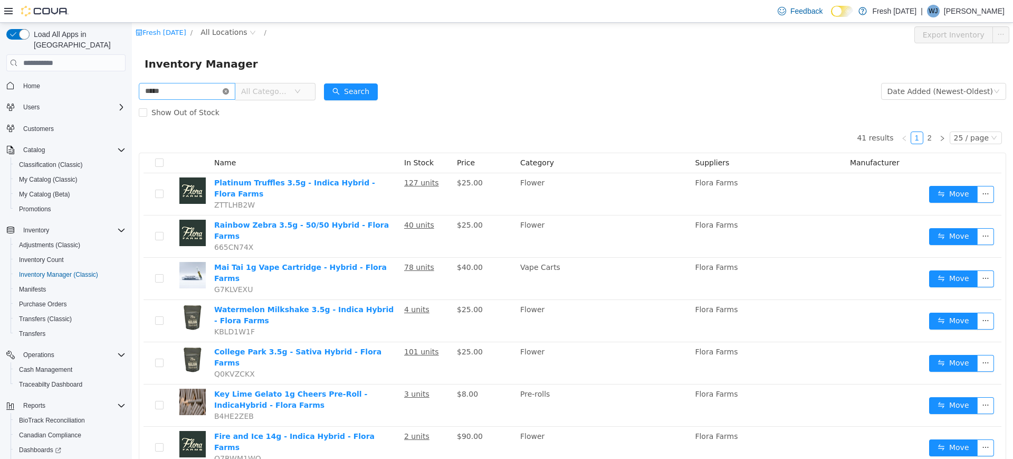  What do you see at coordinates (287, 202) in the screenshot?
I see `u: 40 units` at bounding box center [287, 202].